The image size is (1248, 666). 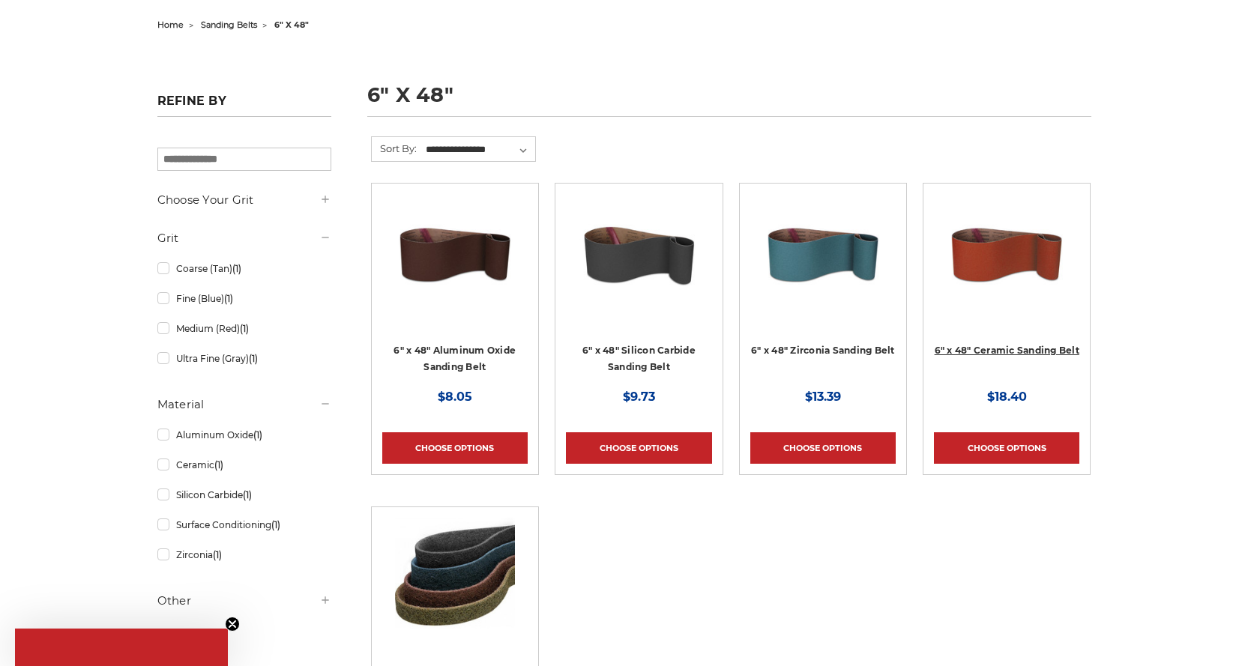 I want to click on span: $8.05, so click(x=455, y=397).